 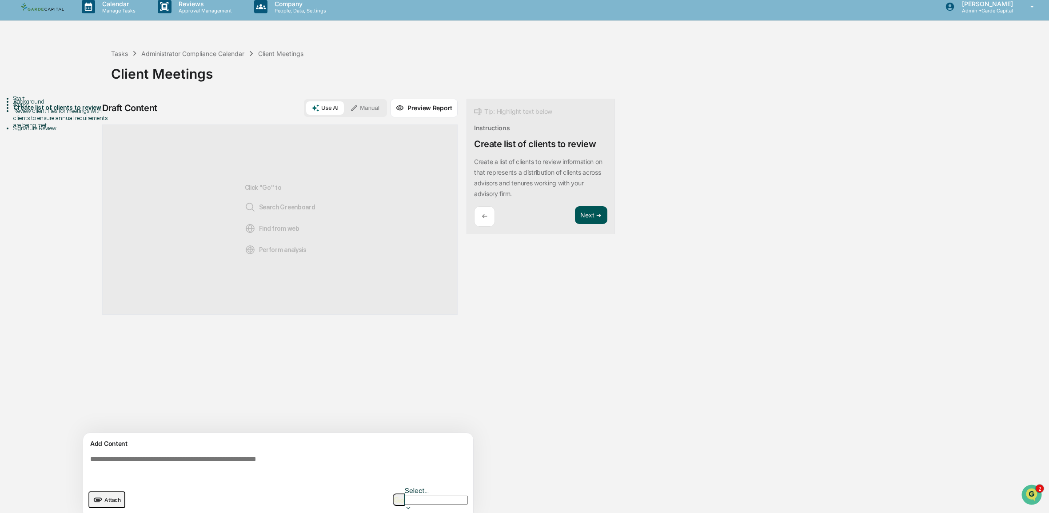 What do you see at coordinates (62, 128) in the screenshot?
I see `div: Signature Review` at bounding box center [62, 128].